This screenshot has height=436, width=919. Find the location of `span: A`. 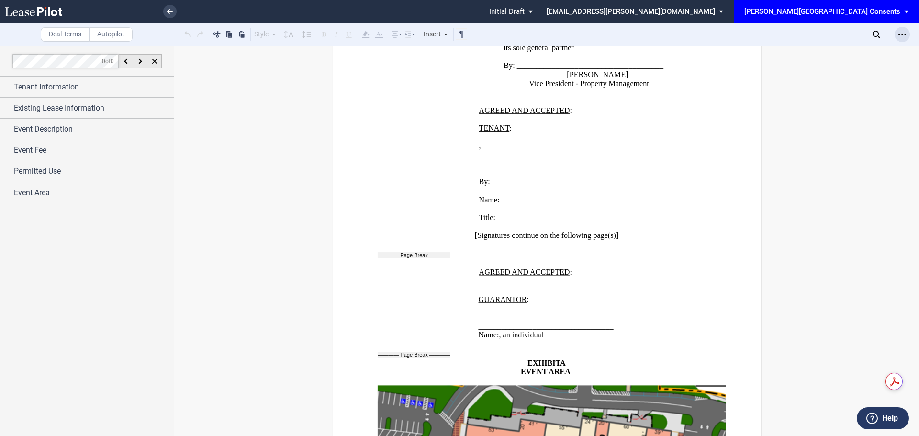

span: A is located at coordinates (563, 363).